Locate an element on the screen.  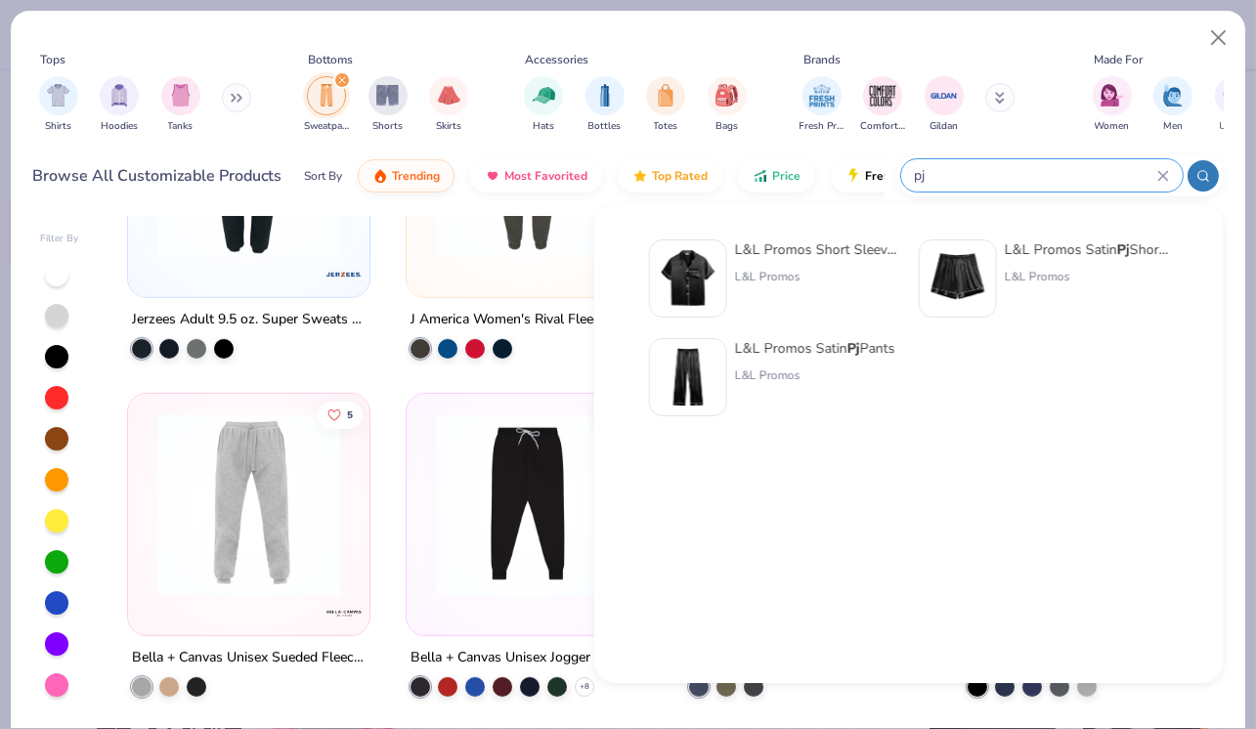
div: Bella + Canvas Unisex Jogger Sweatpant is located at coordinates (527, 658).